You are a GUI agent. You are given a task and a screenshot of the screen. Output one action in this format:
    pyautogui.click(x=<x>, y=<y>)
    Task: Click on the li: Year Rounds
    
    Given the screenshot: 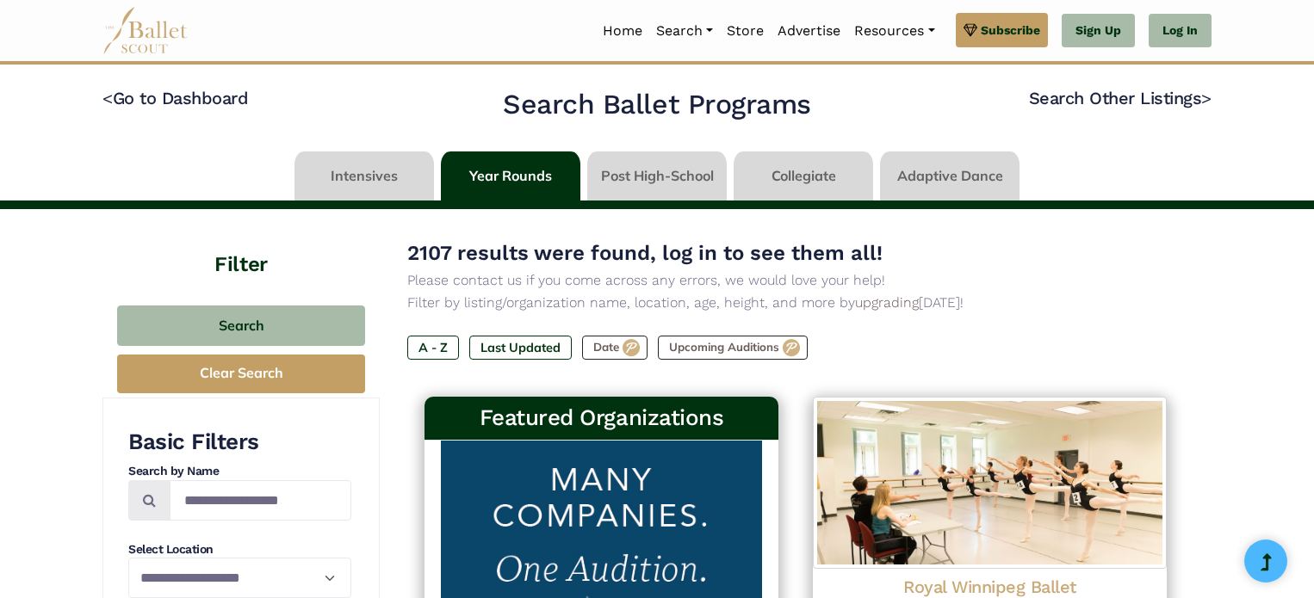 What is the action you would take?
    pyautogui.click(x=510, y=176)
    